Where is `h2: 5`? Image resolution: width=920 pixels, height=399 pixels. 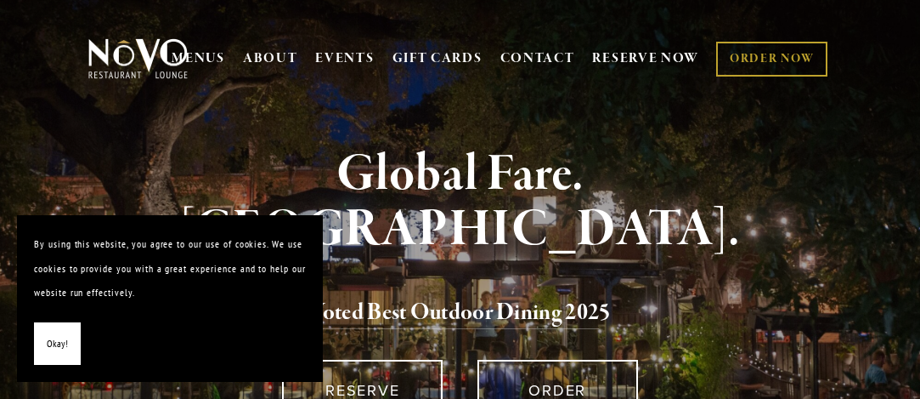
h2: 5 is located at coordinates (460, 313).